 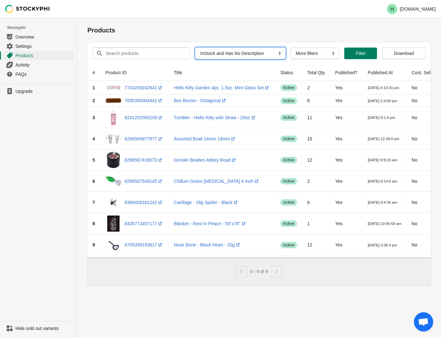 I want to click on td: 8, so click(x=316, y=101).